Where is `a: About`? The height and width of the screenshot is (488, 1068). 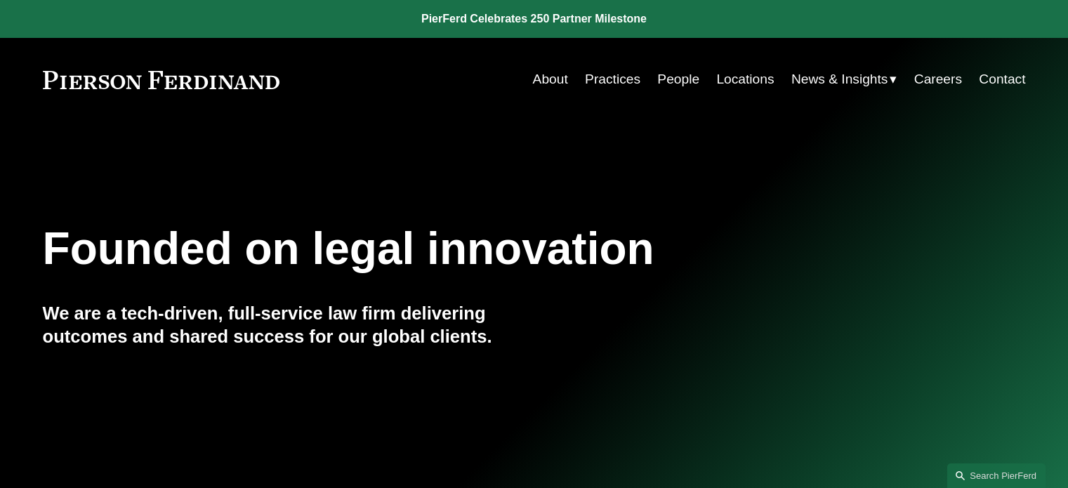 a: About is located at coordinates (550, 79).